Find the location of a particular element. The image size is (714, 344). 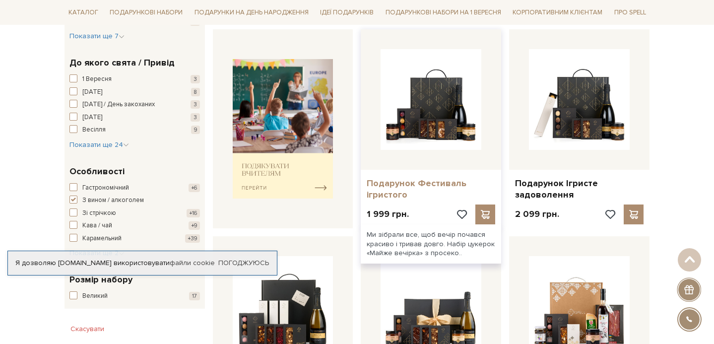

span: +9 is located at coordinates (194, 225).